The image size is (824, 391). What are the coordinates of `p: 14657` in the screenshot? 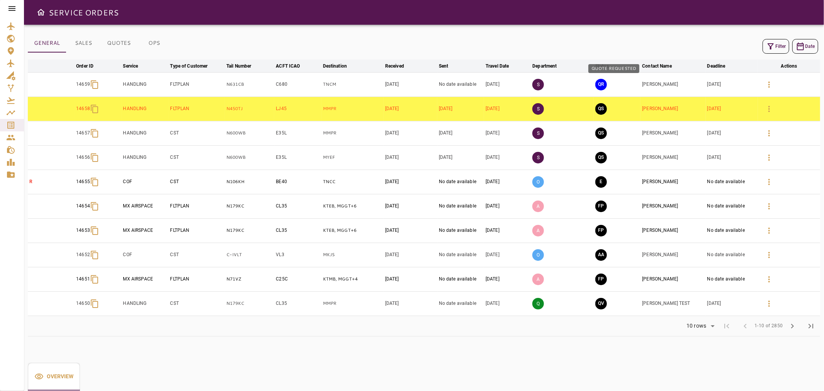 It's located at (83, 133).